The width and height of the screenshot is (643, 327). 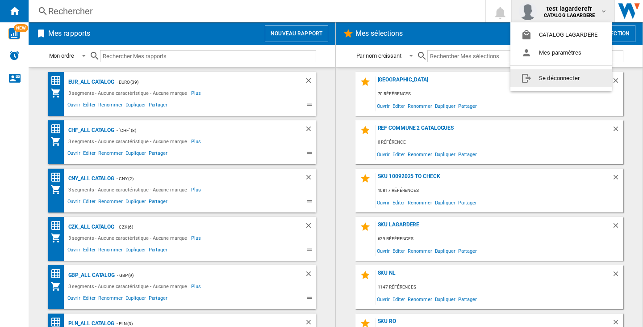 What do you see at coordinates (561, 53) in the screenshot?
I see `button: Mes paramètres` at bounding box center [561, 53].